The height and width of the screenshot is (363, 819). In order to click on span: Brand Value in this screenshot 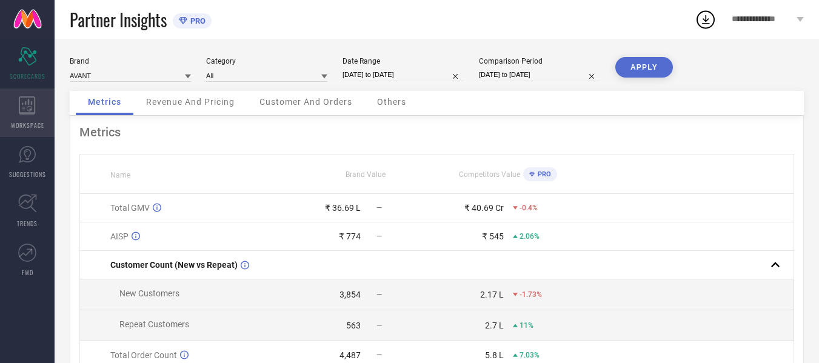, I will do `click(365, 175)`.